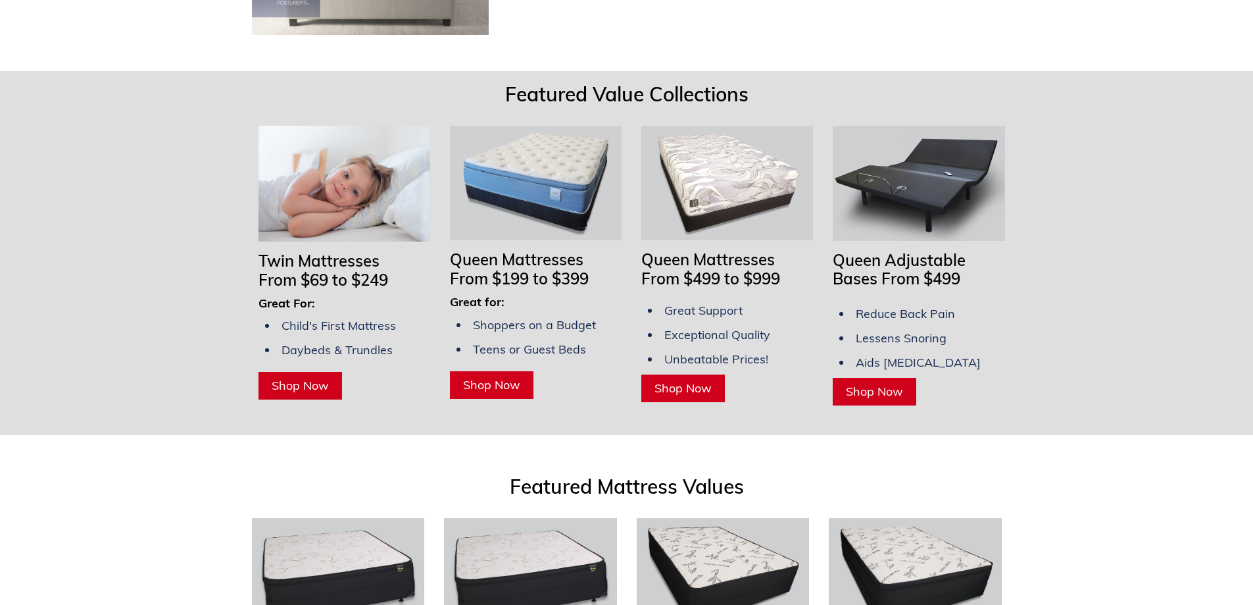 The height and width of the screenshot is (605, 1253). What do you see at coordinates (627, 486) in the screenshot?
I see `span: Featured Mattress Values` at bounding box center [627, 486].